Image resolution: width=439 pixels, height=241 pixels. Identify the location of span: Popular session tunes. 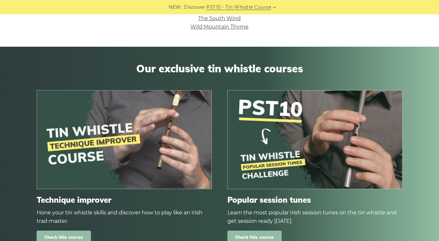
(315, 200).